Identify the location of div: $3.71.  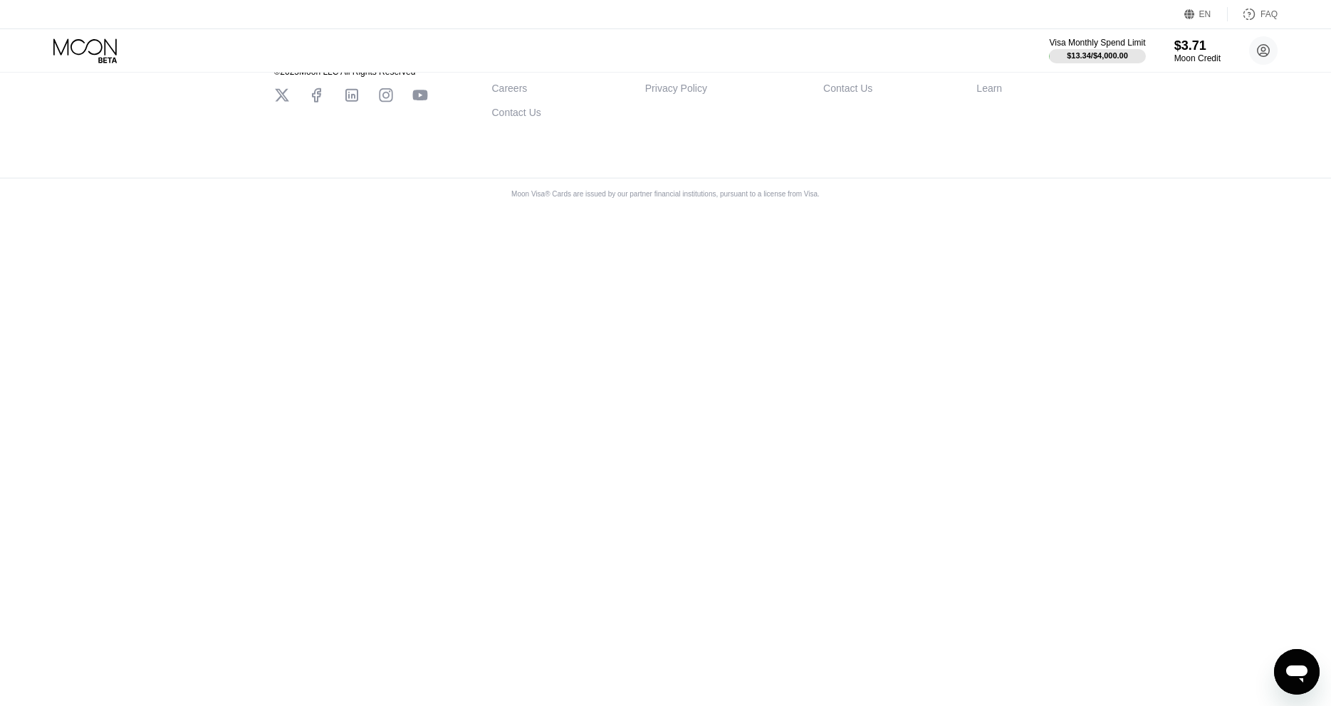
(1197, 46).